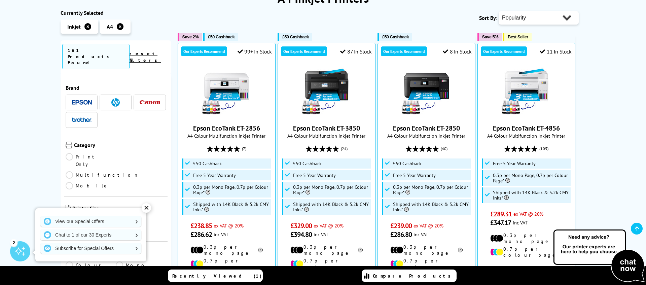 The height and width of the screenshot is (285, 646). I want to click on div: Currently Selected, so click(116, 13).